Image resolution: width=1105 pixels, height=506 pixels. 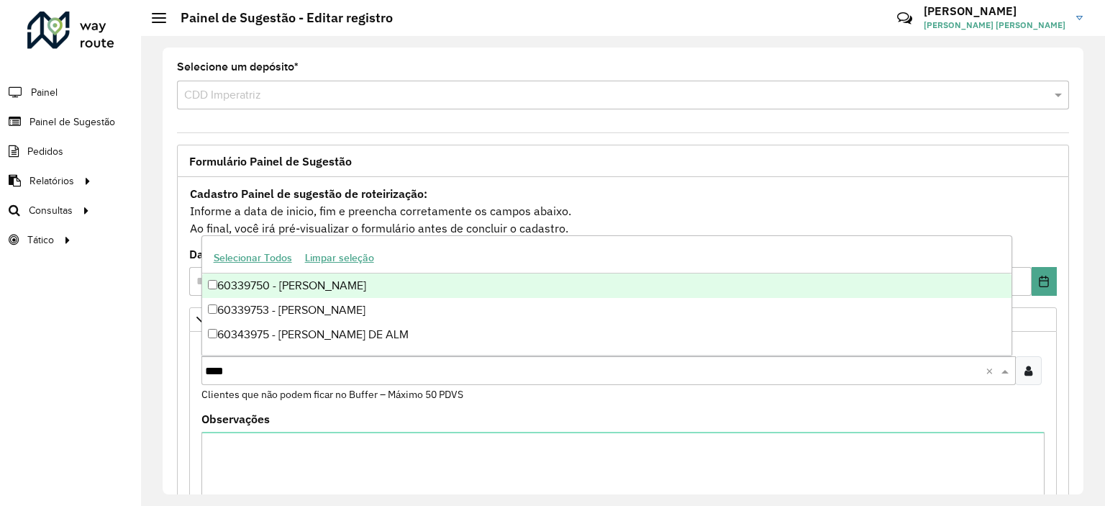 I want to click on div: Informe a data de inicio, fim e preencha corretamente os campos abaixo. Ao final, você irá pré-vi..., so click(x=623, y=211).